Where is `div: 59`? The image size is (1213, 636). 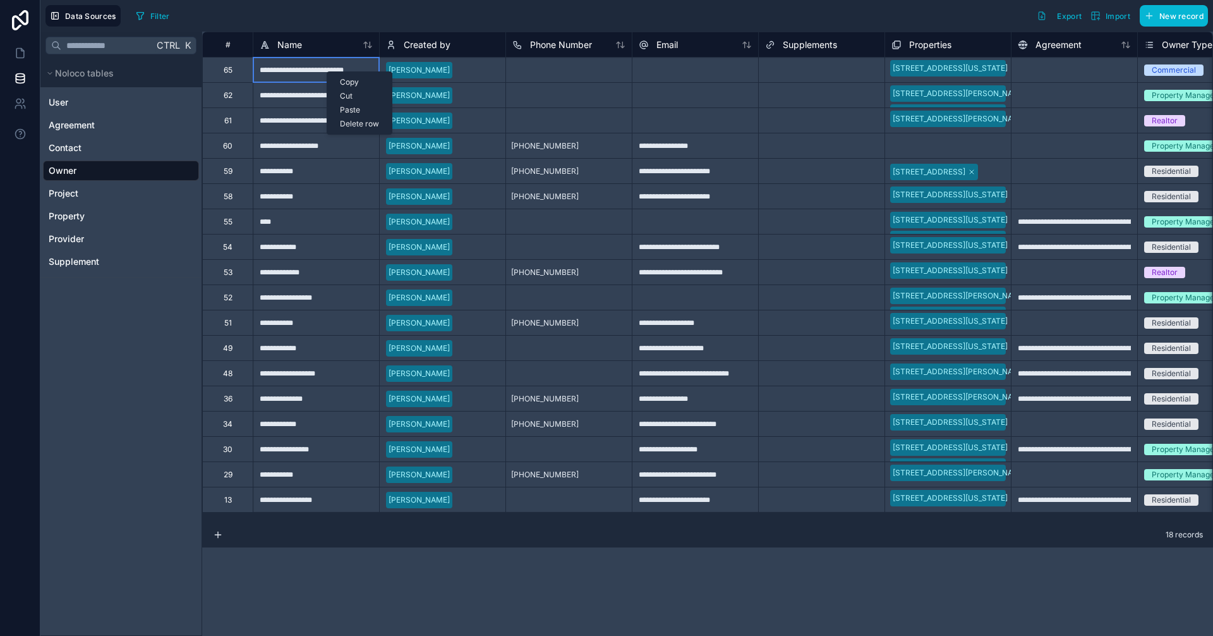
div: 59 is located at coordinates (228, 171).